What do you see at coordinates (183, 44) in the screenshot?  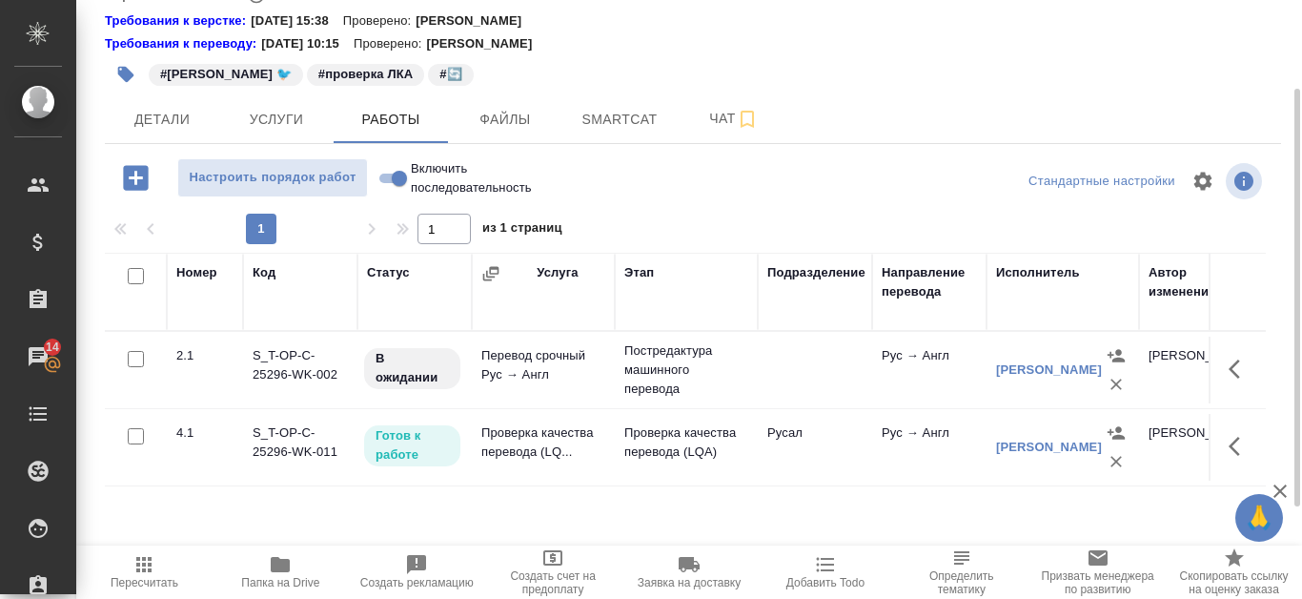 I see `a: Требования к переводу:` at bounding box center [183, 44].